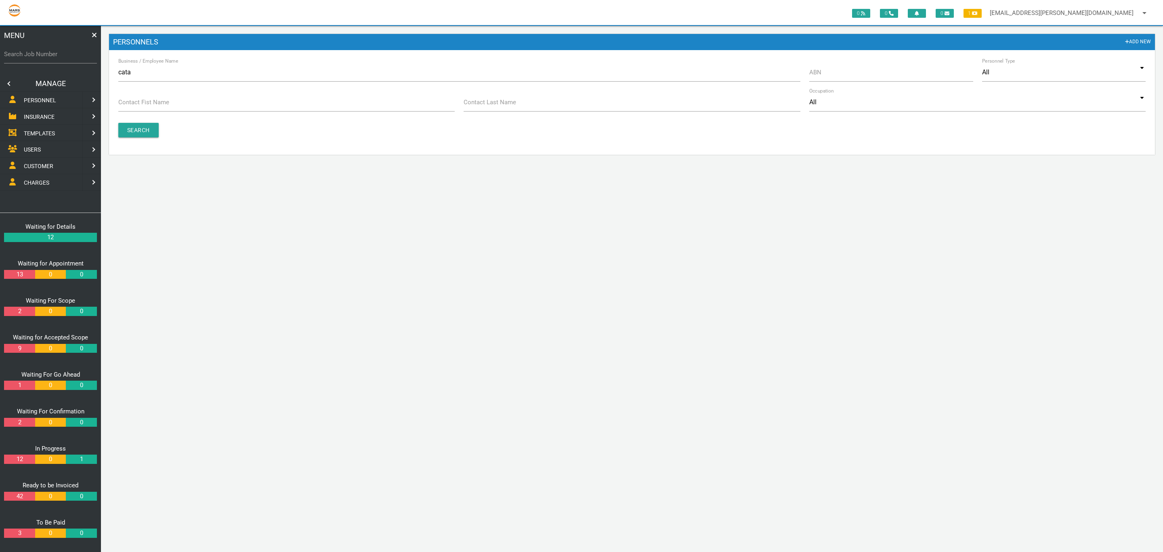 Image resolution: width=1163 pixels, height=552 pixels. What do you see at coordinates (50, 374) in the screenshot?
I see `a: Waiting For Go Ahead` at bounding box center [50, 374].